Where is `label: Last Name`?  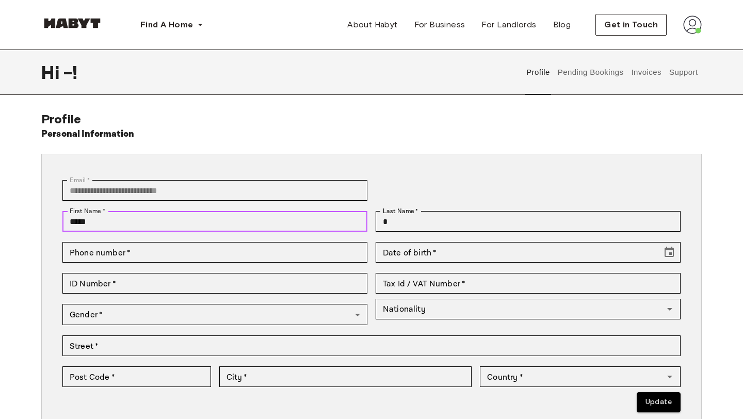
label: Last Name is located at coordinates (401, 211).